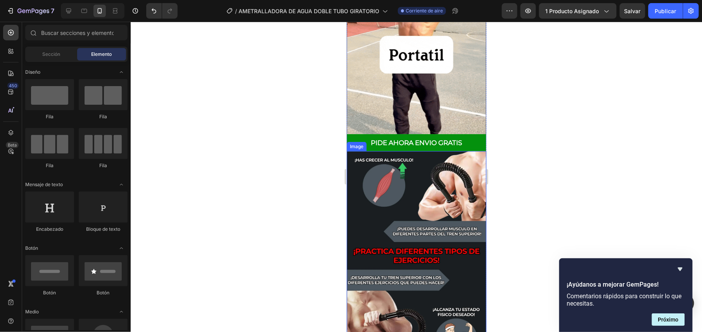  I want to click on span: AMETRALLADORA DE AGUA DOBLE TUBO GIRATORIO, so click(309, 11).